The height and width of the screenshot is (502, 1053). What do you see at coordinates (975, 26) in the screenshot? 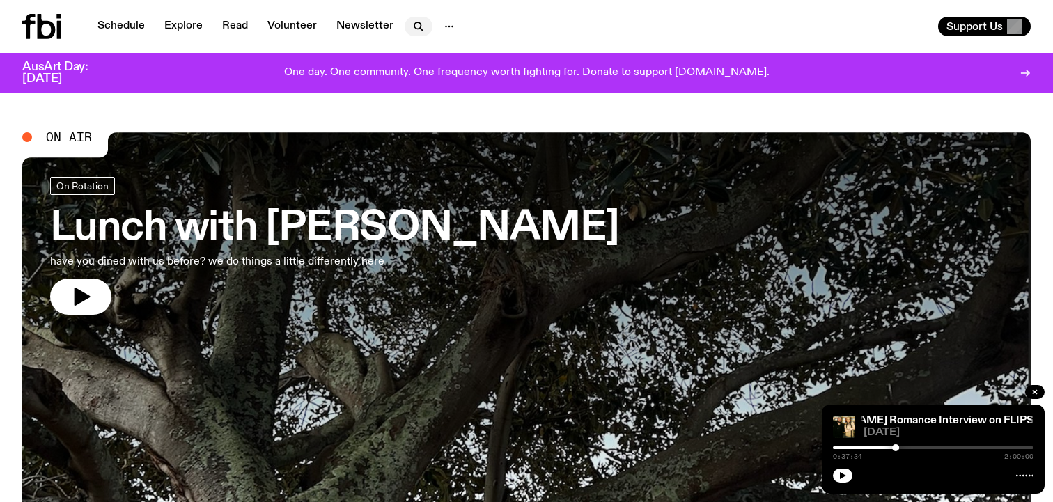
I see `span: Support Us` at bounding box center [975, 26].